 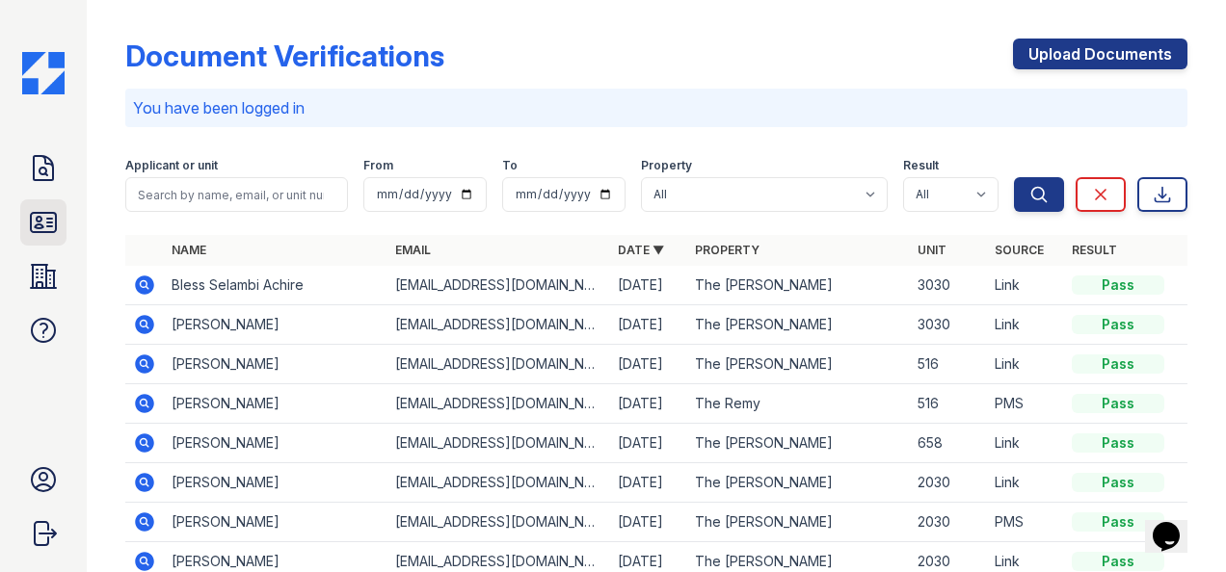 What do you see at coordinates (666, 166) in the screenshot?
I see `label: Property` at bounding box center [666, 166].